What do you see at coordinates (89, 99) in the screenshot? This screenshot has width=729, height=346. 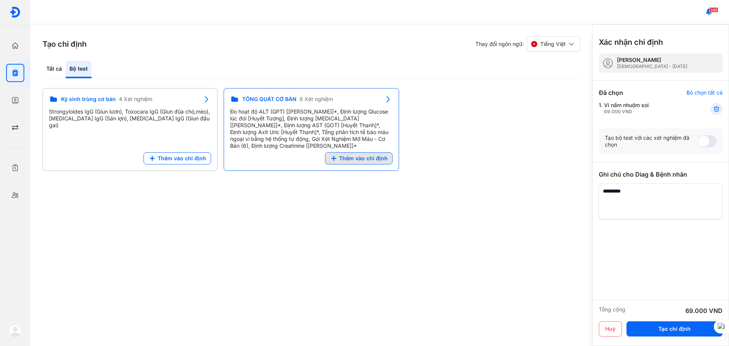 I see `span: Ký sinh trùng cơ bản` at bounding box center [89, 99].